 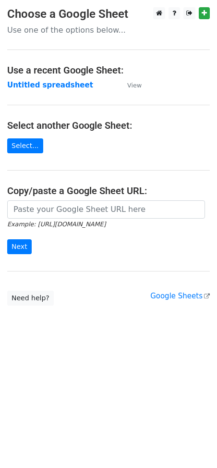 What do you see at coordinates (30, 298) in the screenshot?
I see `a: Need help?` at bounding box center [30, 298].